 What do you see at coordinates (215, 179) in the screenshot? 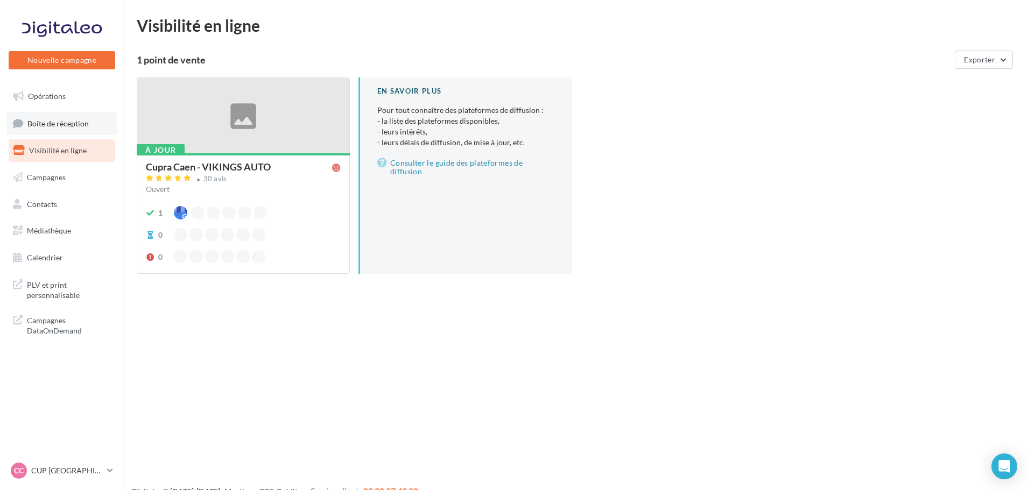
I see `div: 30 avis` at bounding box center [215, 179].